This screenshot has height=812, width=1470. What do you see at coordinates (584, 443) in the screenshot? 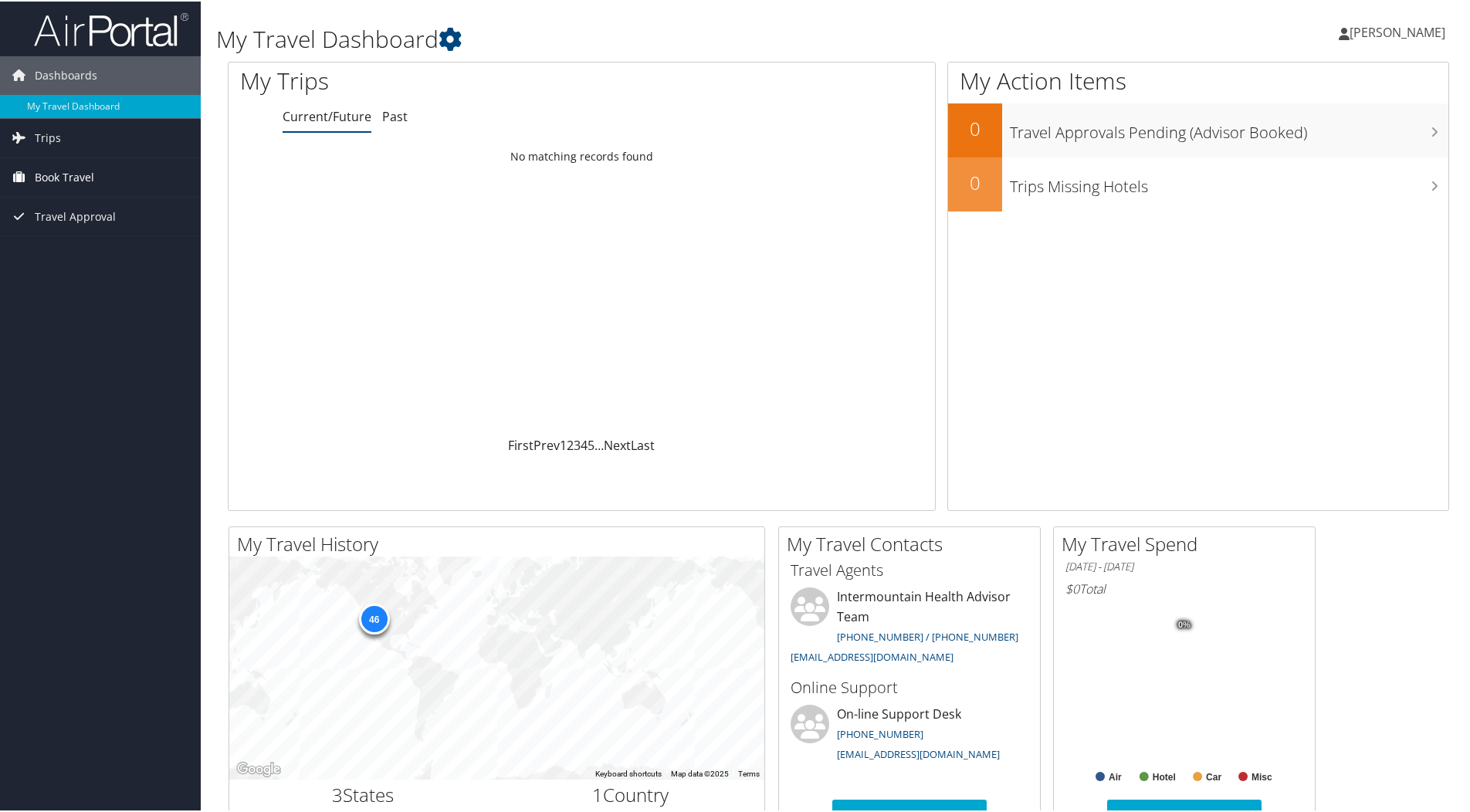
I see `a: 4` at bounding box center [584, 443].